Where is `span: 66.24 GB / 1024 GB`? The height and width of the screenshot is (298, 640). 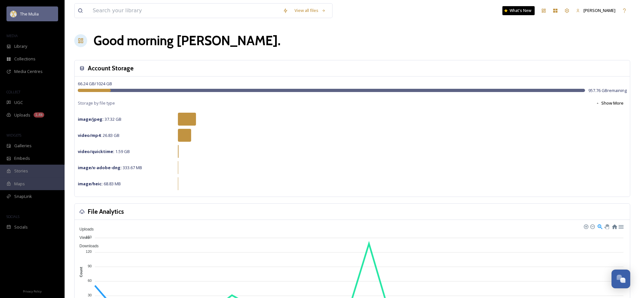
span: 66.24 GB / 1024 GB is located at coordinates (95, 84).